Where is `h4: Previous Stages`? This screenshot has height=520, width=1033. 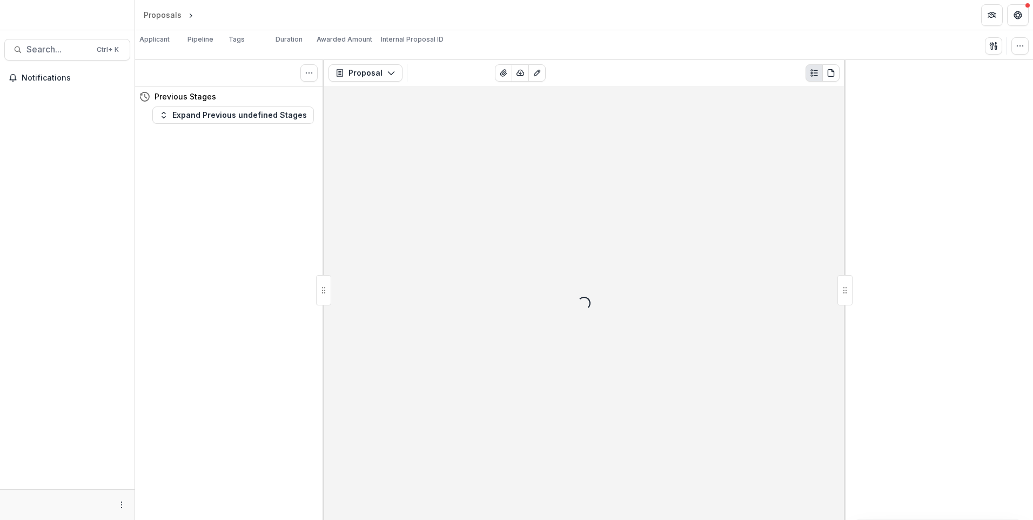
h4: Previous Stages is located at coordinates (185, 96).